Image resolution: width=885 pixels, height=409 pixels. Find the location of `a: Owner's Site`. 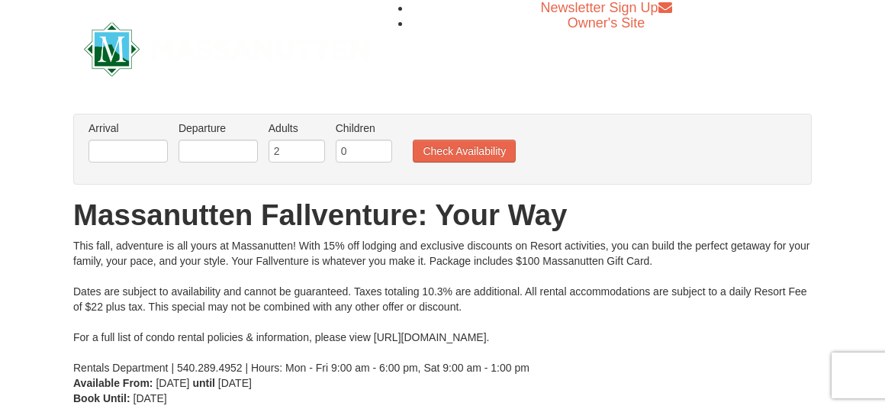

a: Owner's Site is located at coordinates (606, 23).